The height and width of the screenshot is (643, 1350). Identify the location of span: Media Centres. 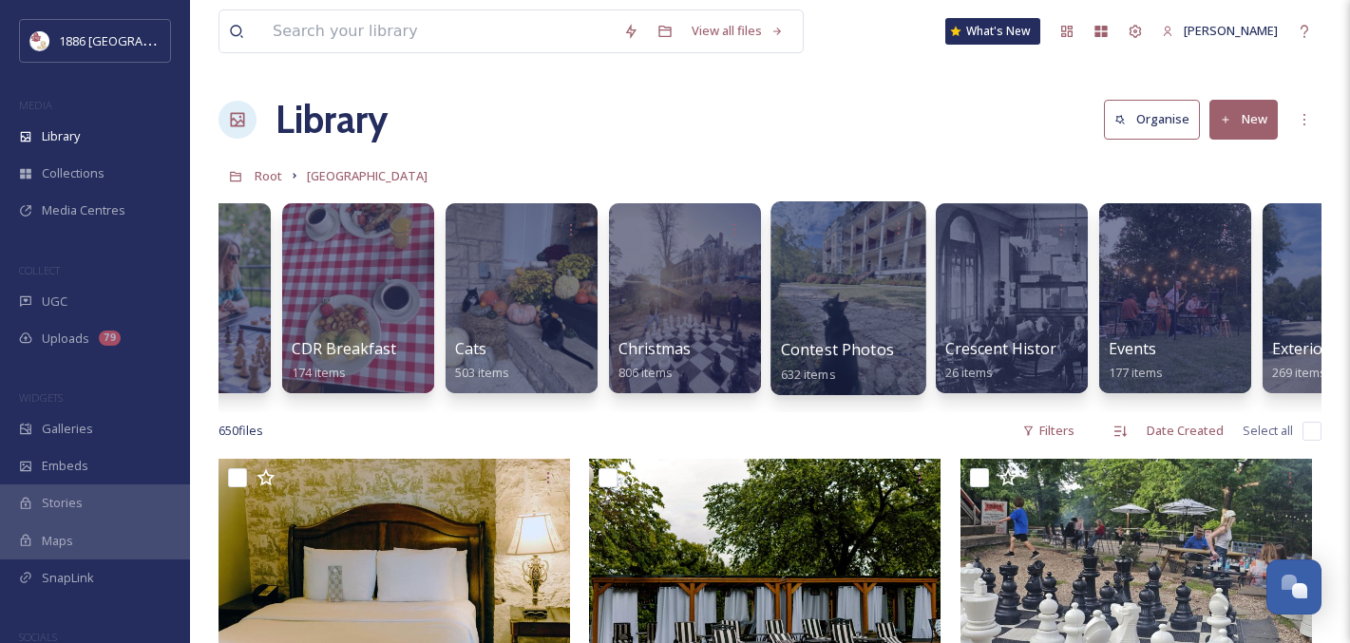
(84, 210).